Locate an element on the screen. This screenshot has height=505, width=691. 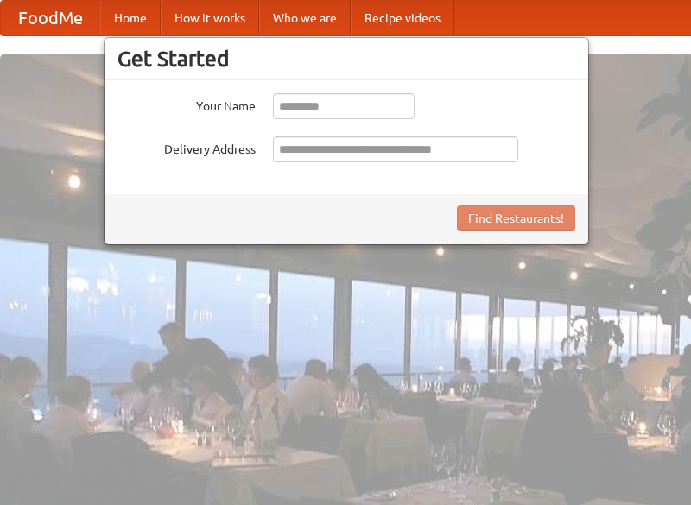
a: Home is located at coordinates (130, 18).